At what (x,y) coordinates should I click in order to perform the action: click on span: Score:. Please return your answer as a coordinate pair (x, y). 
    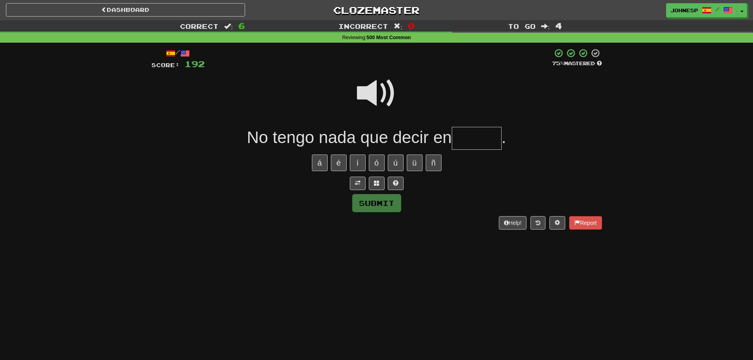
    Looking at the image, I should click on (166, 65).